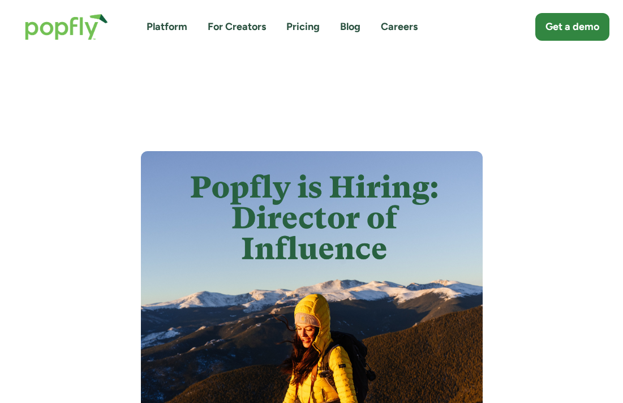 The width and height of the screenshot is (623, 403). Describe the element at coordinates (237, 27) in the screenshot. I see `a: For Creators` at that location.